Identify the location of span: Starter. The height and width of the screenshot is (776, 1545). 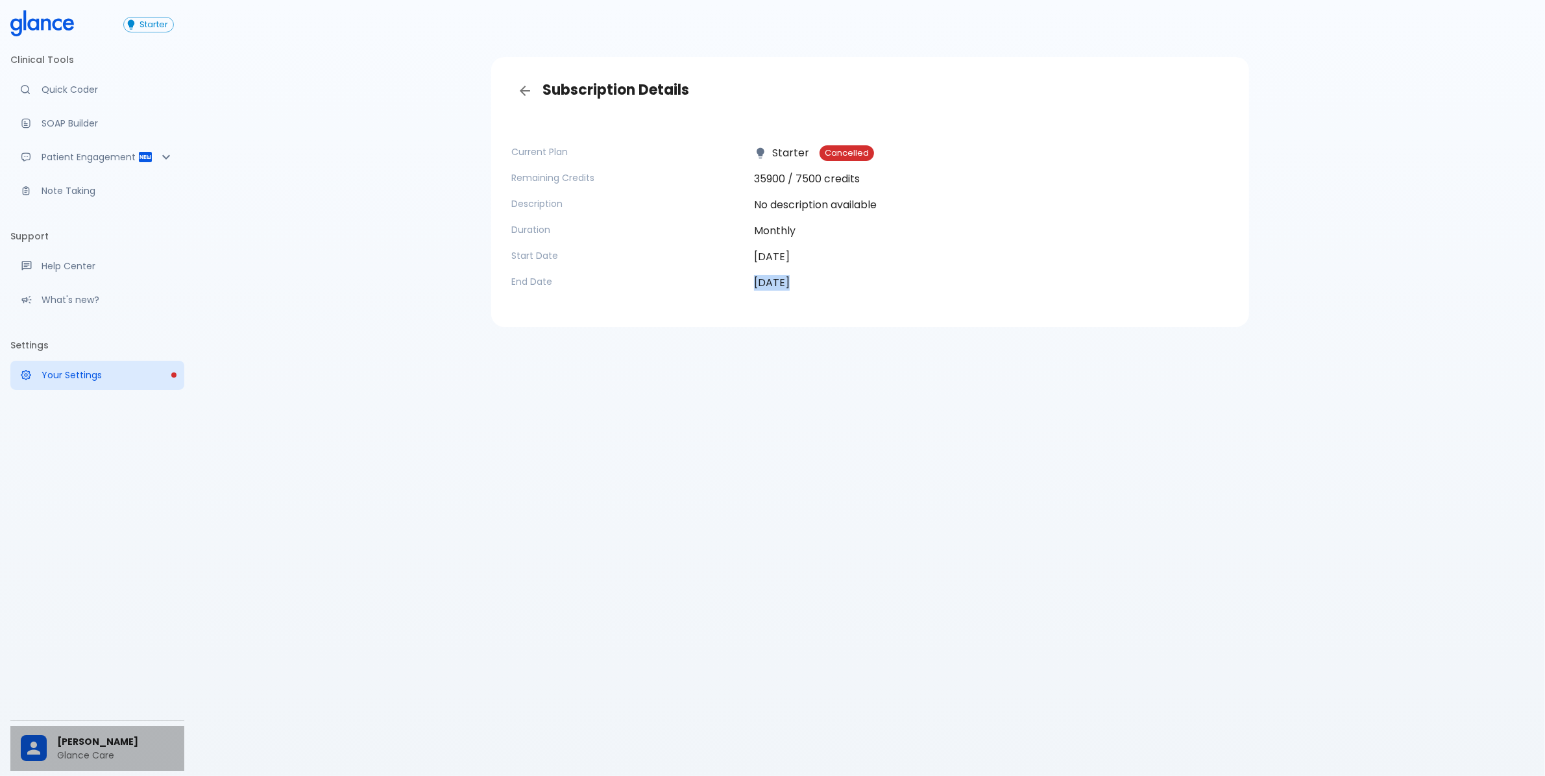
(154, 25).